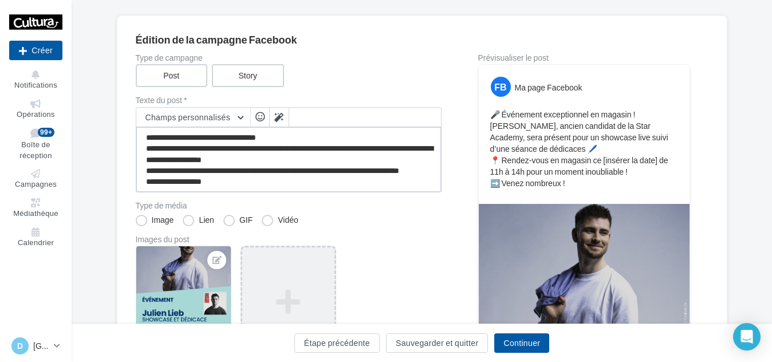 Image resolution: width=772 pixels, height=362 pixels. What do you see at coordinates (172, 76) in the screenshot?
I see `label: Post` at bounding box center [172, 76].